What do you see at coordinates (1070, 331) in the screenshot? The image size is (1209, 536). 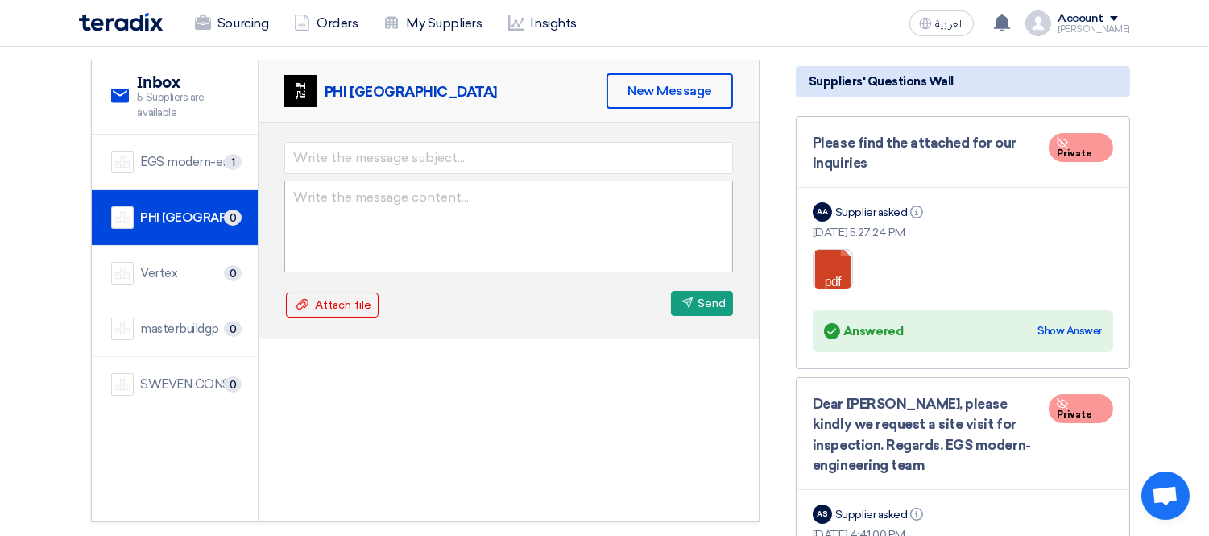 I see `div: Show Answer` at bounding box center [1070, 331].